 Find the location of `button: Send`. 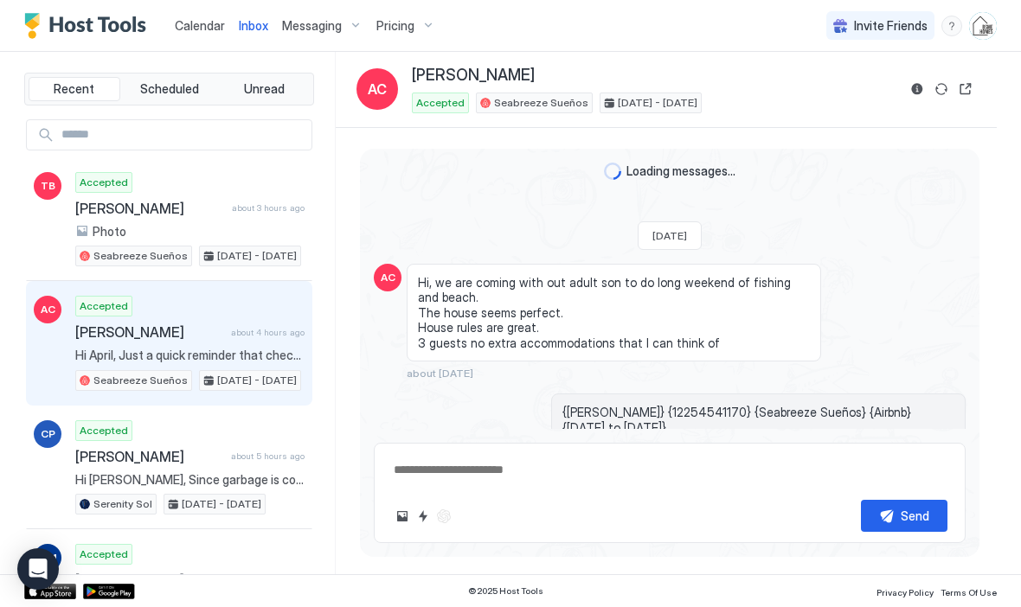

button: Send is located at coordinates (904, 516).